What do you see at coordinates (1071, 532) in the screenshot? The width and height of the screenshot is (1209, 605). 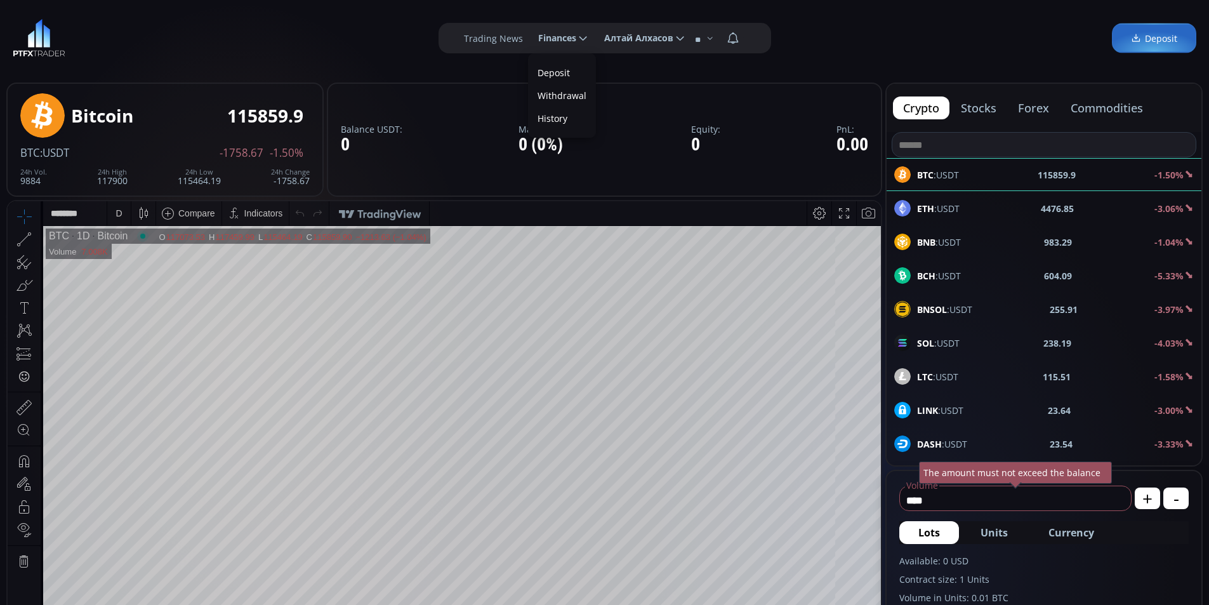 I see `button: Currency` at bounding box center [1071, 532].